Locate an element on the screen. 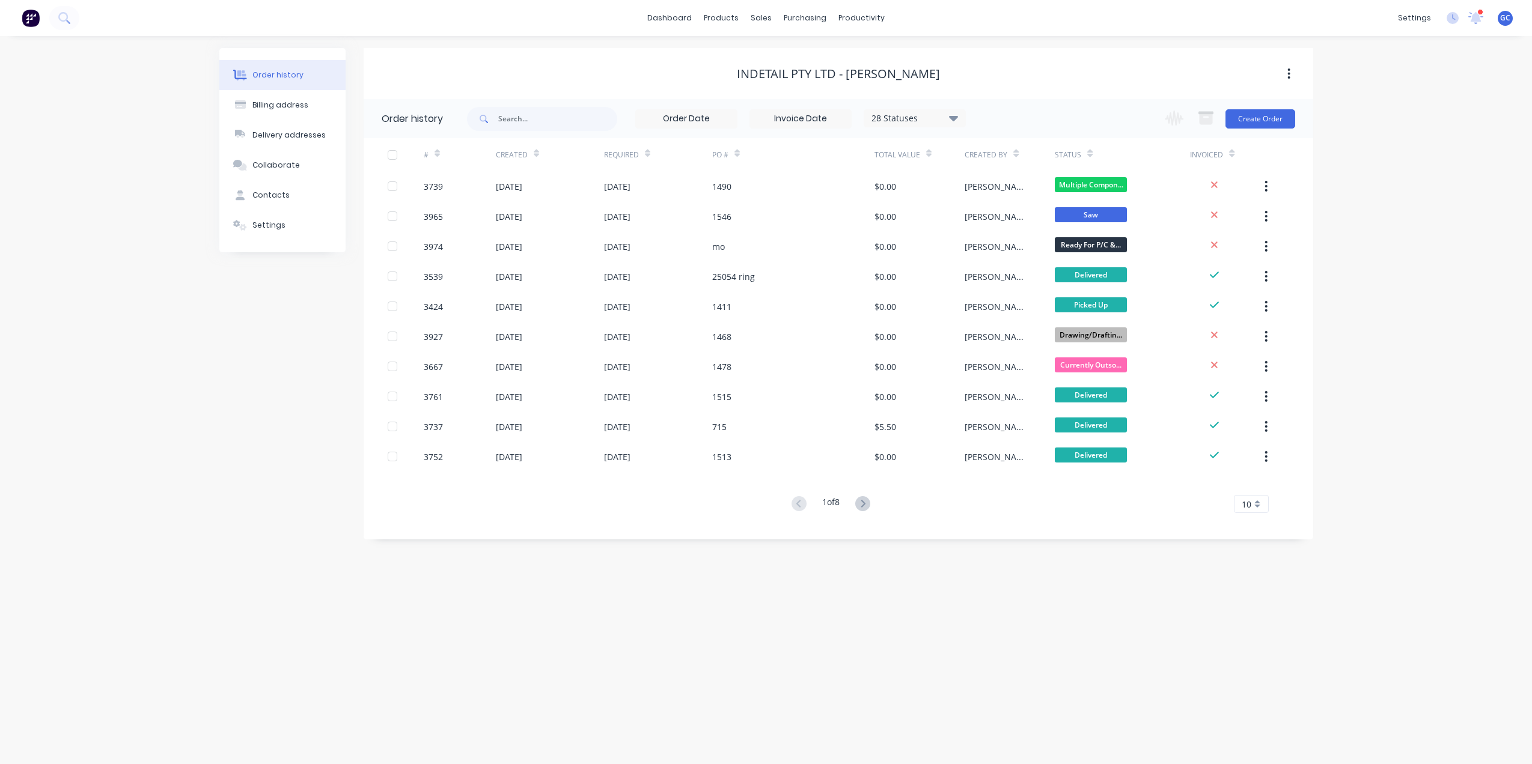  div: 1468 is located at coordinates (722, 337).